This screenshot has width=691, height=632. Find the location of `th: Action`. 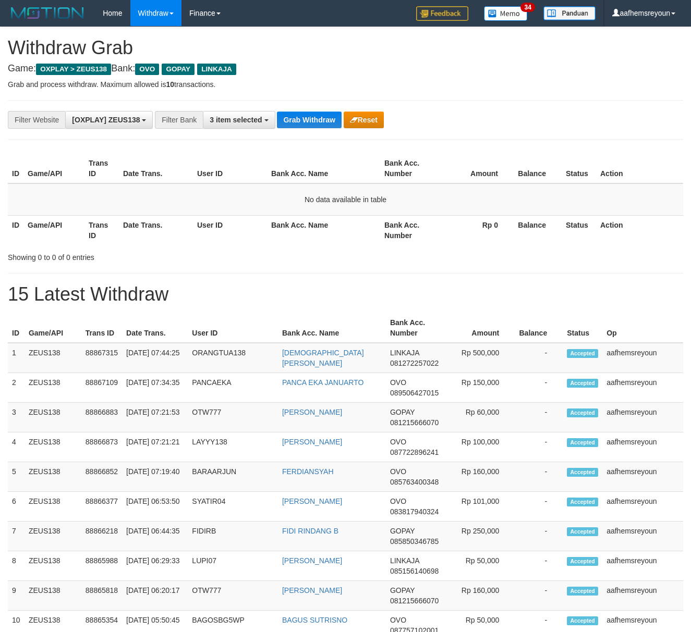

th: Action is located at coordinates (639, 168).